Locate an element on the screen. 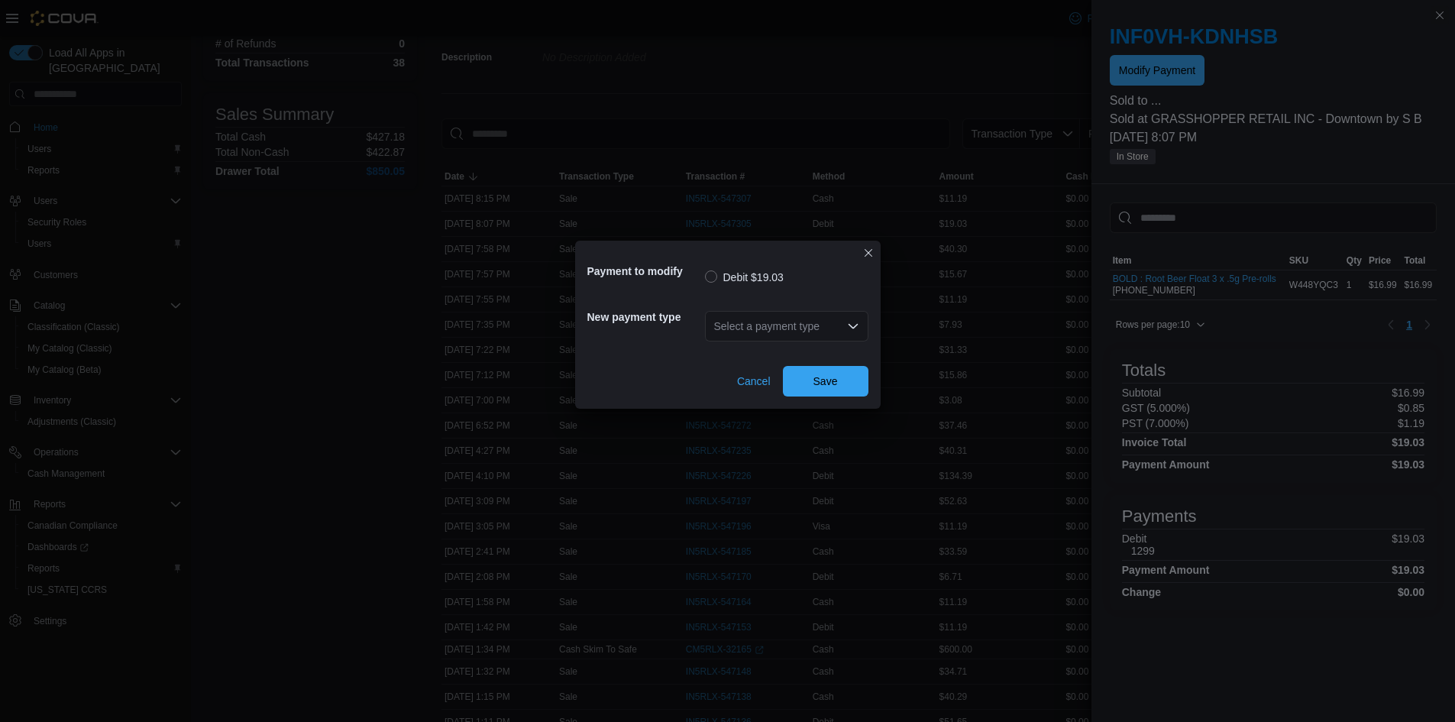 The height and width of the screenshot is (722, 1455). button: Save is located at coordinates (826, 381).